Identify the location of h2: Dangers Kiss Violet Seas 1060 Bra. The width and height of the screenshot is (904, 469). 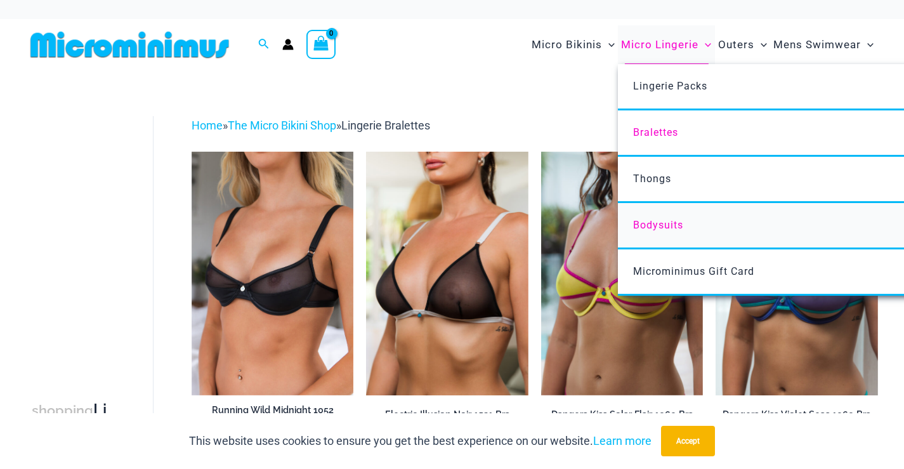
(797, 414).